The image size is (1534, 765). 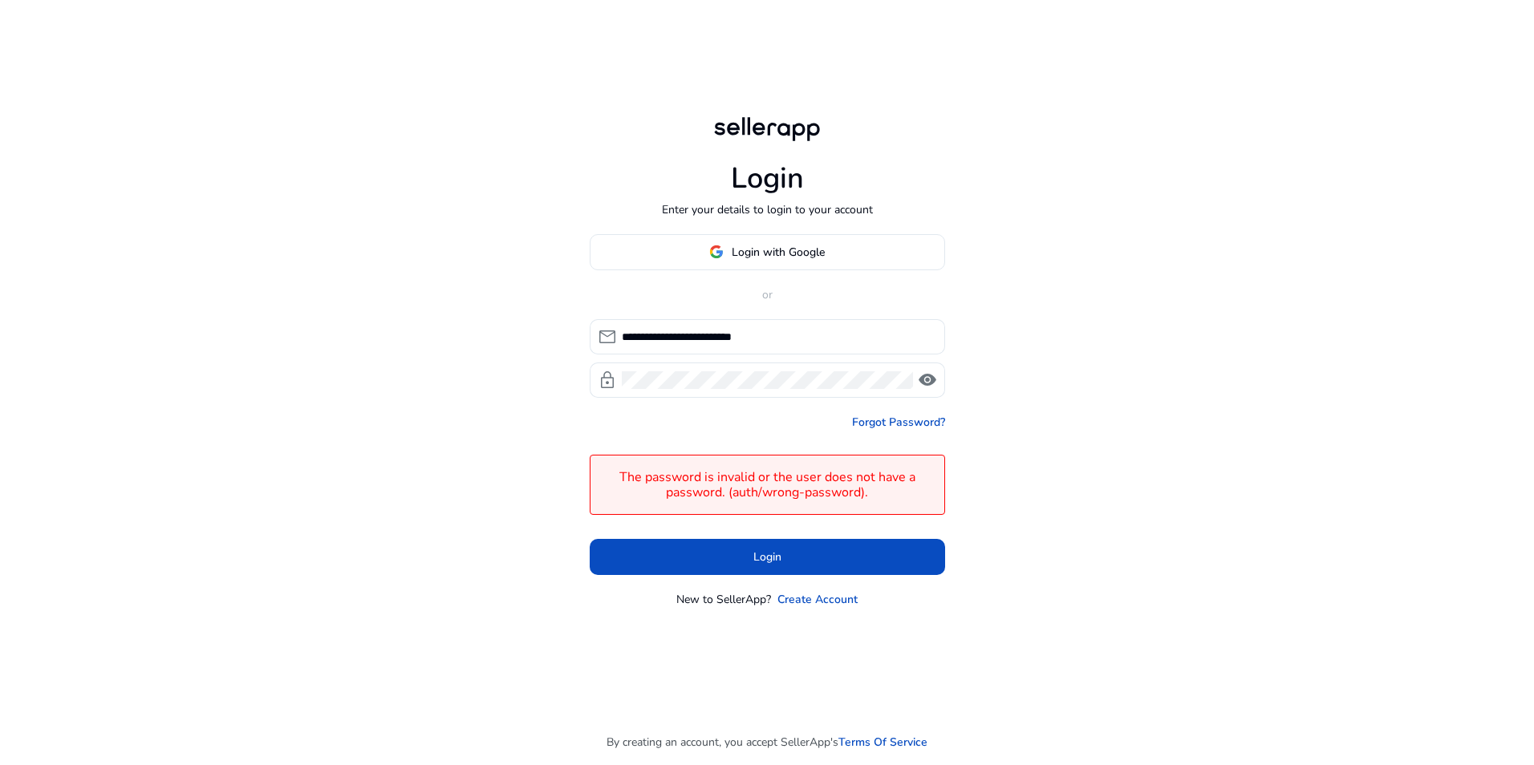 What do you see at coordinates (883, 742) in the screenshot?
I see `a: Terms Of Service` at bounding box center [883, 742].